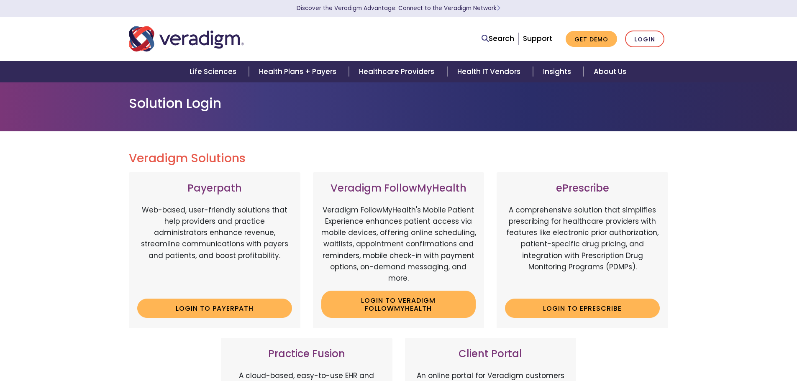 The height and width of the screenshot is (381, 797). What do you see at coordinates (214, 72) in the screenshot?
I see `a: Life Sciences` at bounding box center [214, 72].